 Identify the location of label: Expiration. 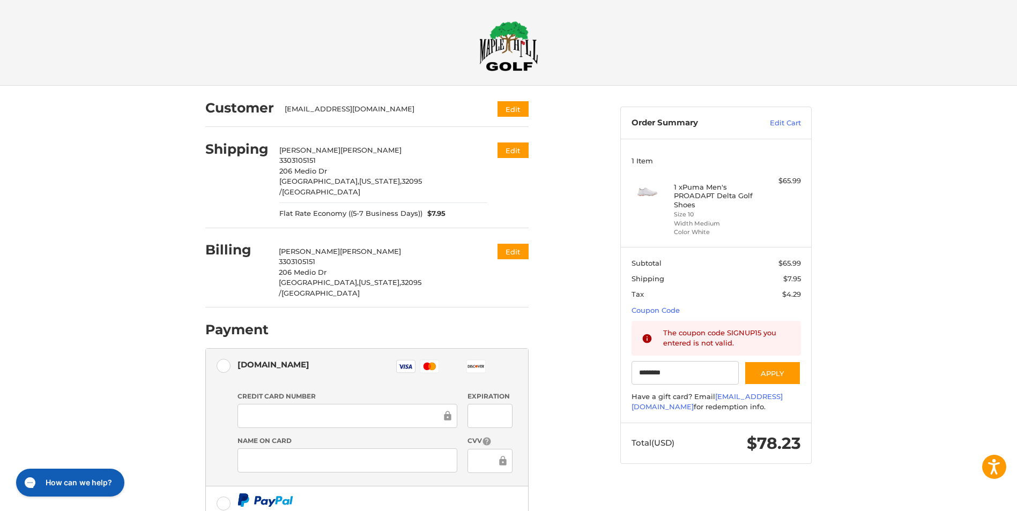
(489, 397).